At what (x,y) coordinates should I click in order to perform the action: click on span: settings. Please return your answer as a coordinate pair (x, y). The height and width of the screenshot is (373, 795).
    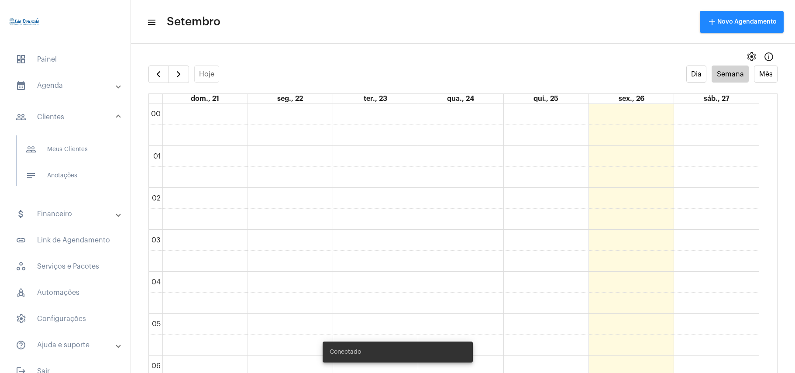
    Looking at the image, I should click on (751, 57).